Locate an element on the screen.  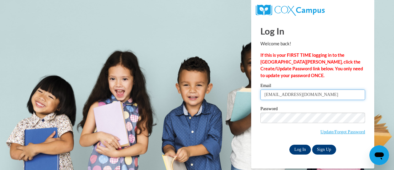
label: Email is located at coordinates (313, 86).